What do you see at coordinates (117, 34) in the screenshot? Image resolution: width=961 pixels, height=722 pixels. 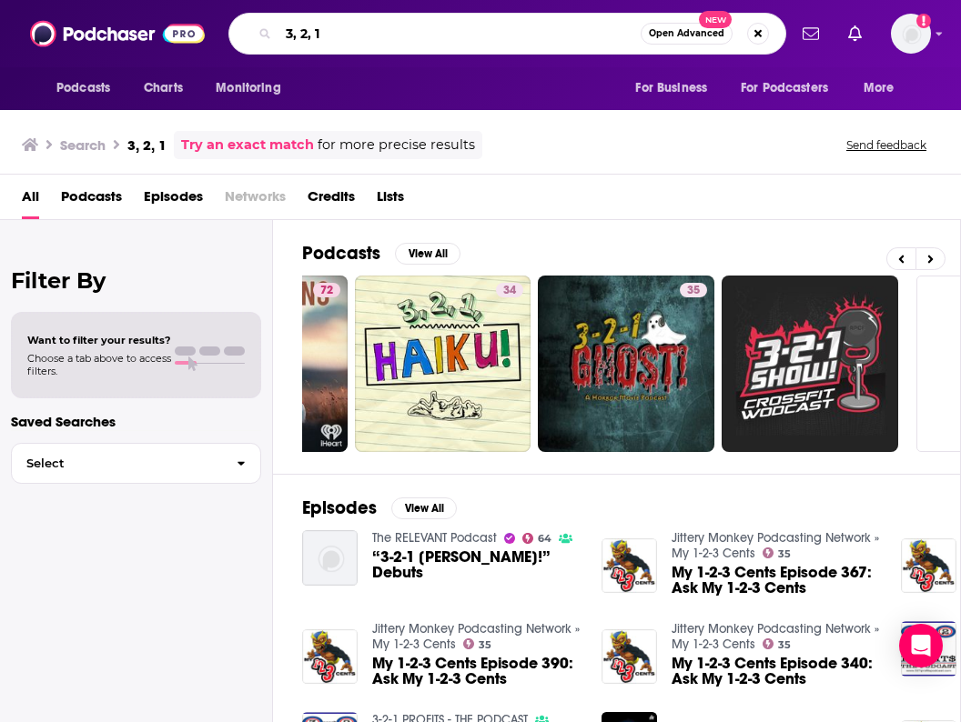 I see `a: Podchaser - Follow, Share and Rate Podcasts` at bounding box center [117, 34].